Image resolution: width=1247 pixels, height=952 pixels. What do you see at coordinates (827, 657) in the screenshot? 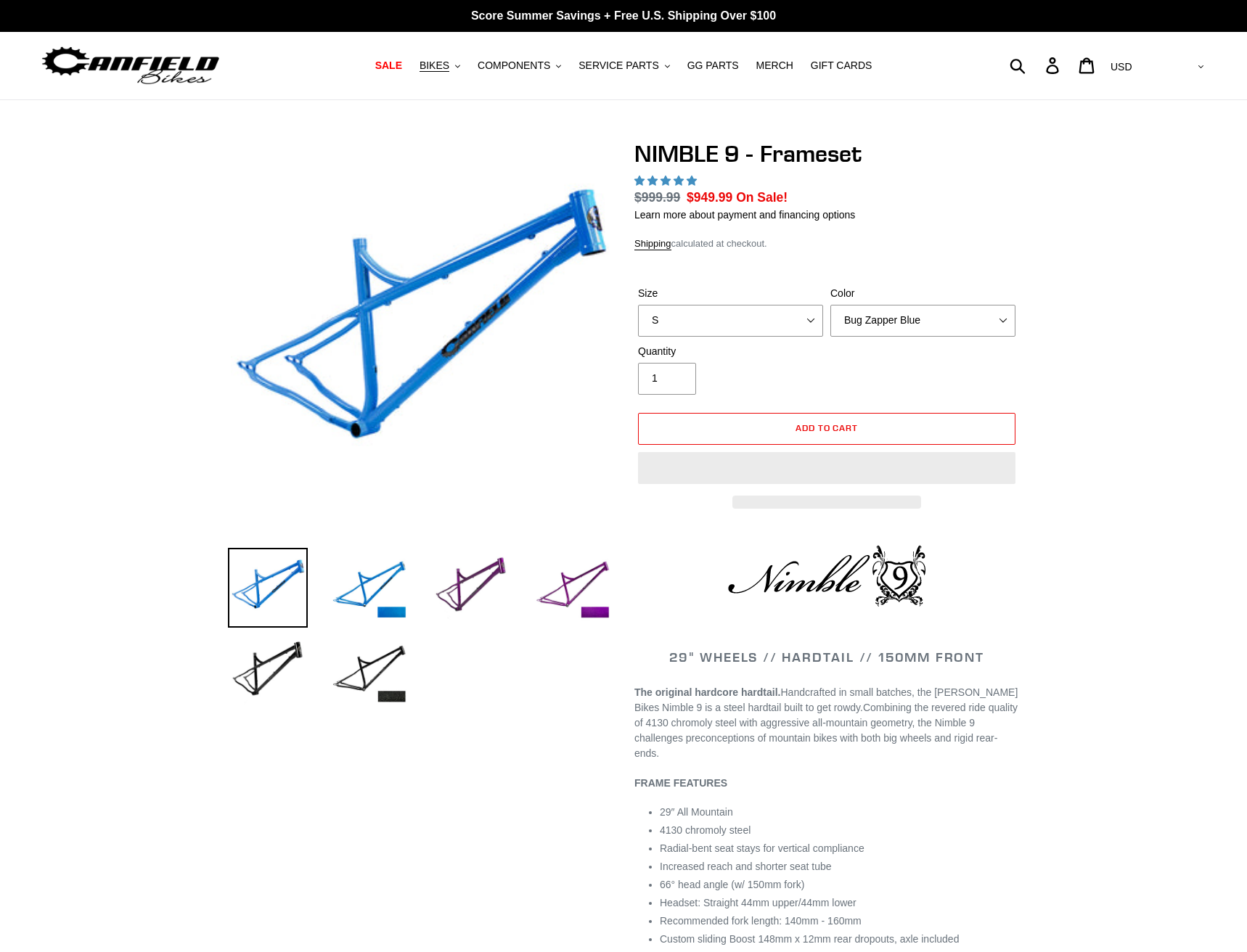
I see `span: 29" WHEELS // HARDTAIL // 150MM FRONT` at bounding box center [827, 657].